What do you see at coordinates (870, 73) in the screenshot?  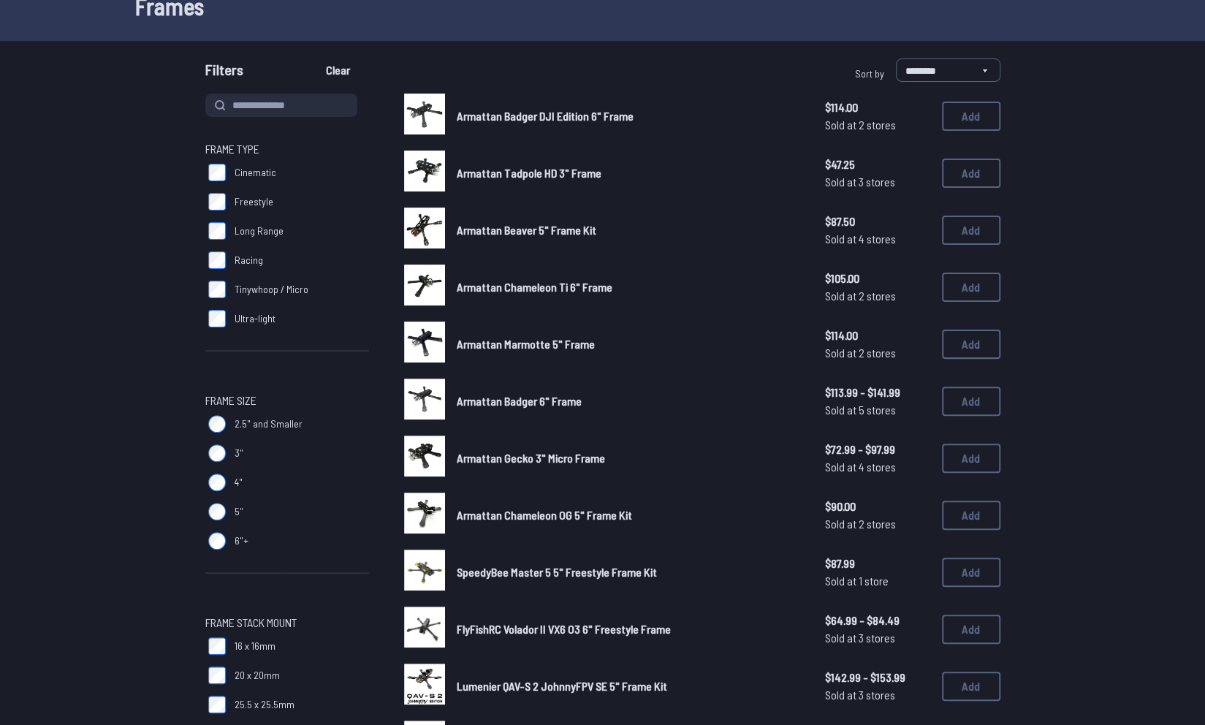 I see `span: Sort by` at bounding box center [870, 73].